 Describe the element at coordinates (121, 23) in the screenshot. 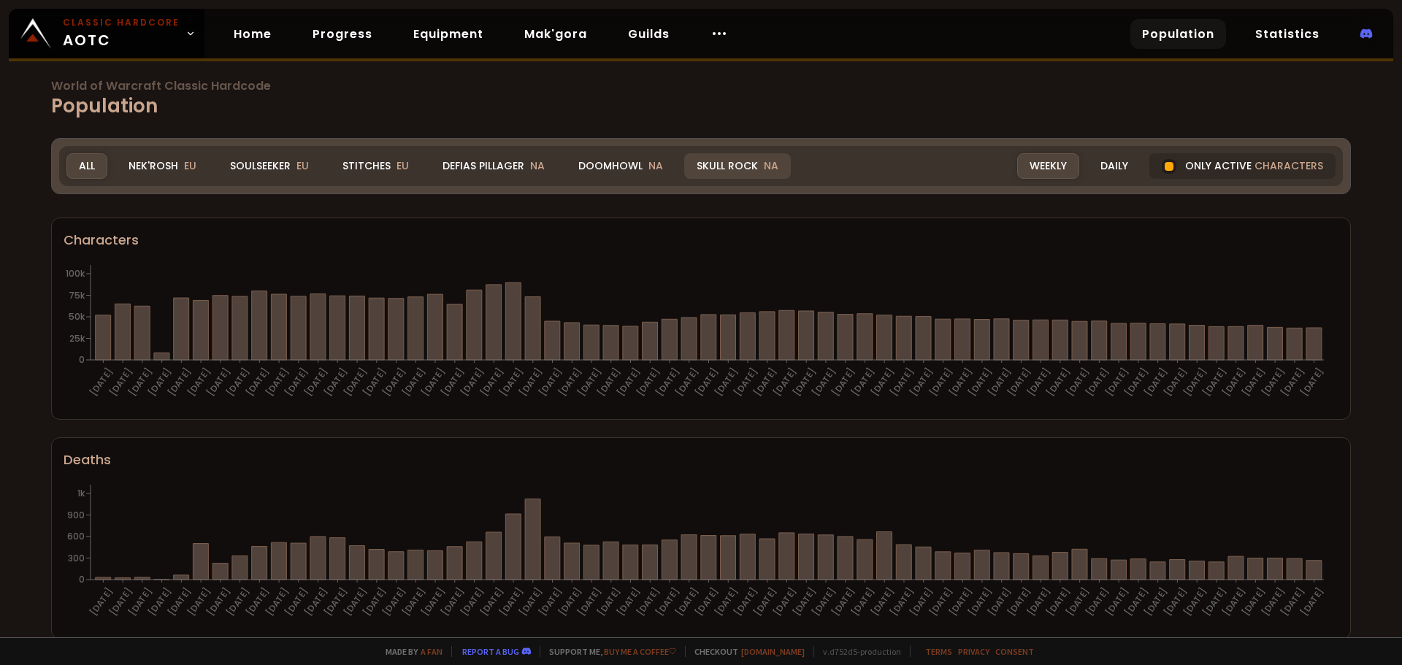

I see `small: Classic Hardcore` at that location.